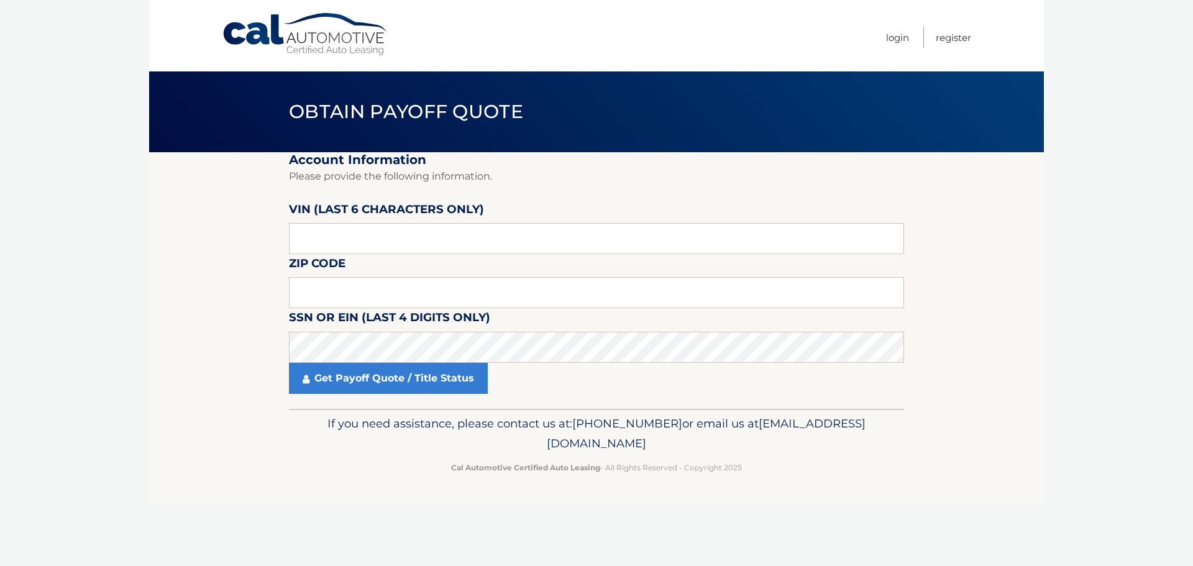  I want to click on strong: Cal Automotive Certified Auto Leasing, so click(526, 467).